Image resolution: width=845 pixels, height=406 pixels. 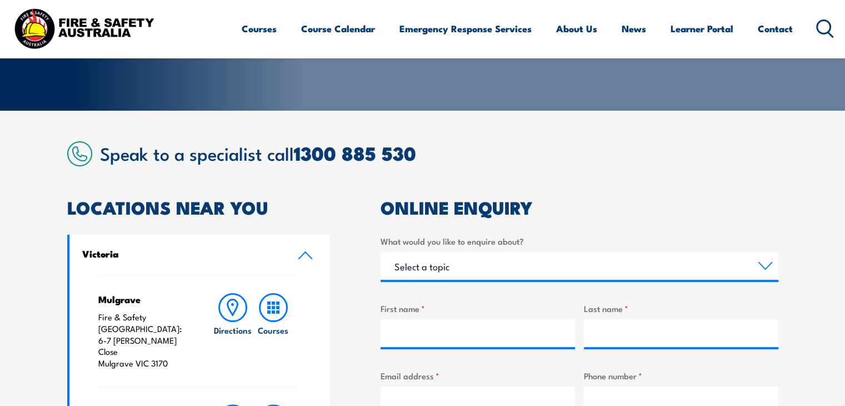 What do you see at coordinates (577, 28) in the screenshot?
I see `a: About Us` at bounding box center [577, 28].